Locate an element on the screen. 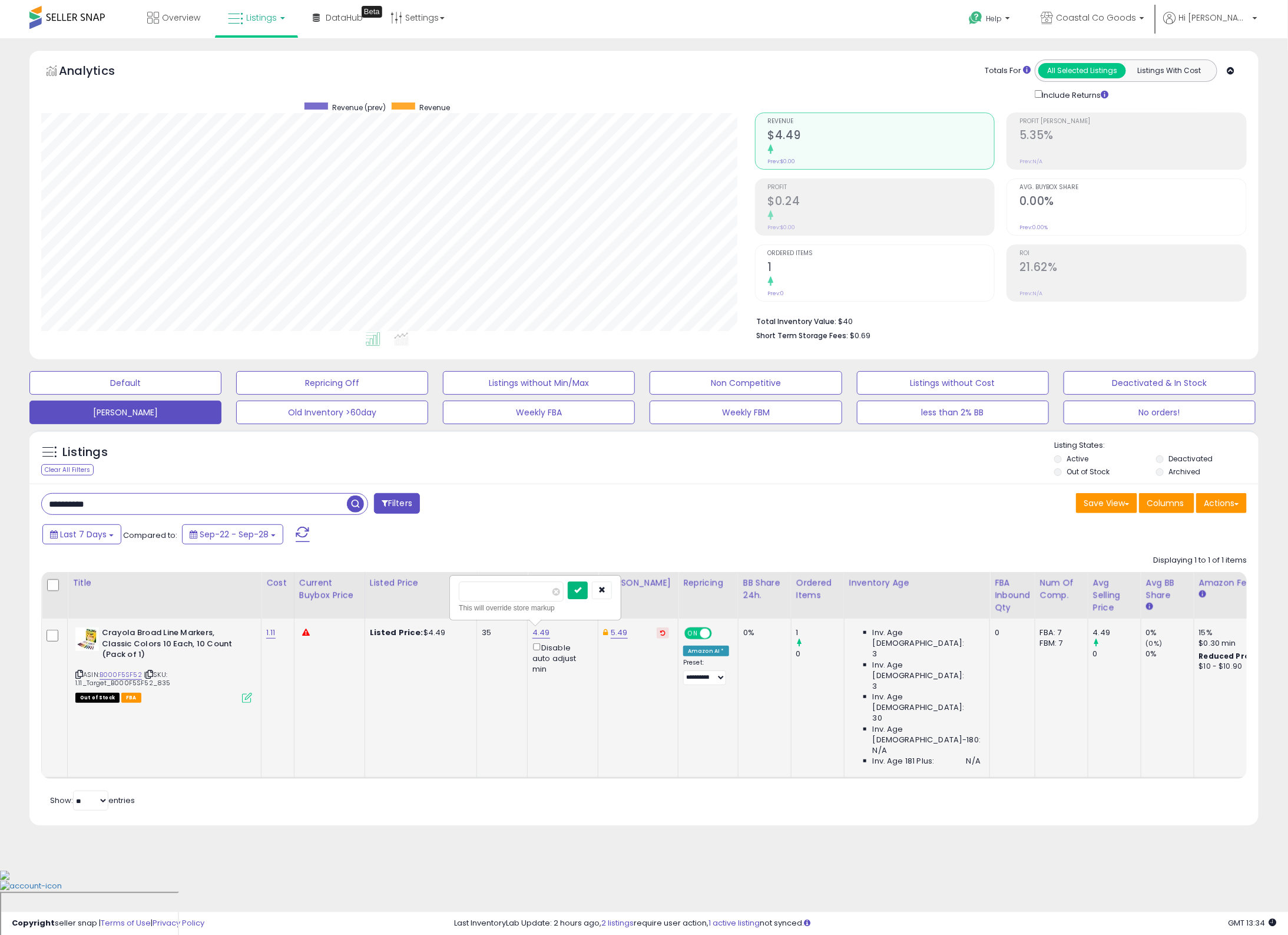  button: Default is located at coordinates (126, 383).